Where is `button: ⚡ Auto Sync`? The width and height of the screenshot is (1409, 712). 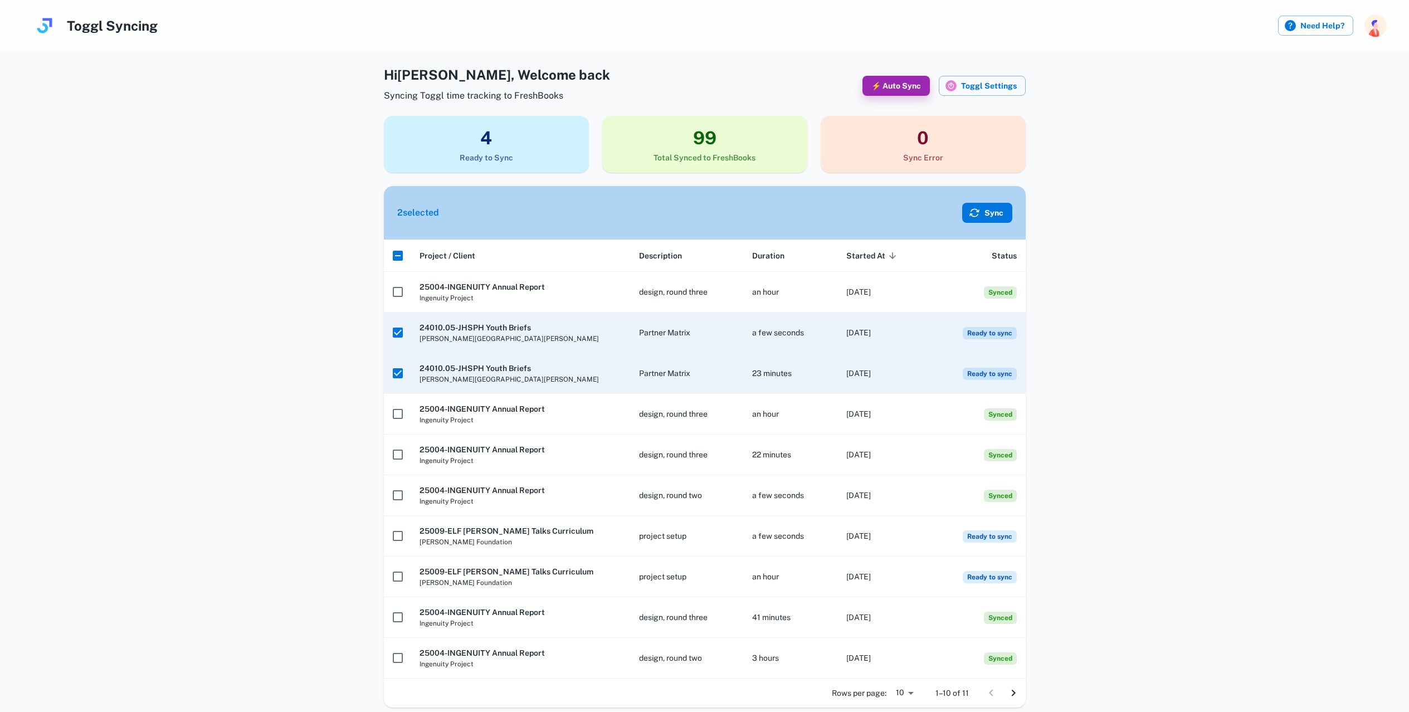 button: ⚡ Auto Sync is located at coordinates (896, 86).